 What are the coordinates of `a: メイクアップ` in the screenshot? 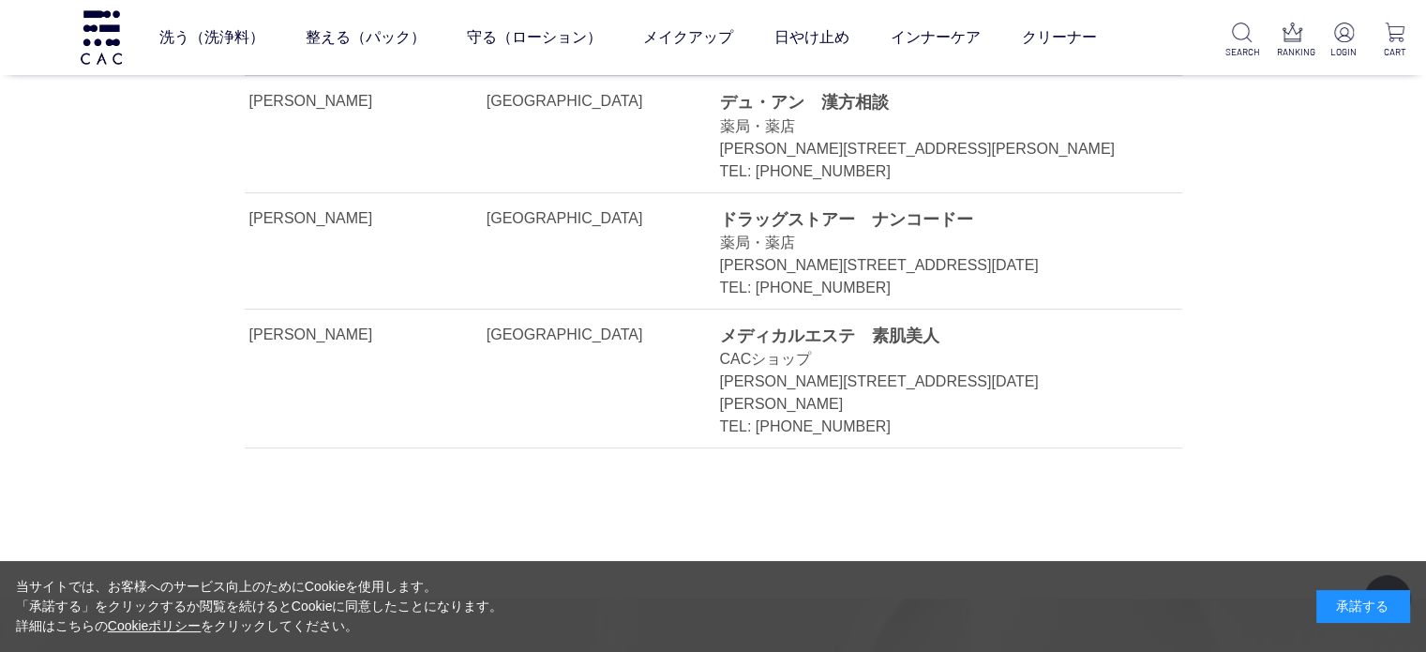 It's located at (688, 38).